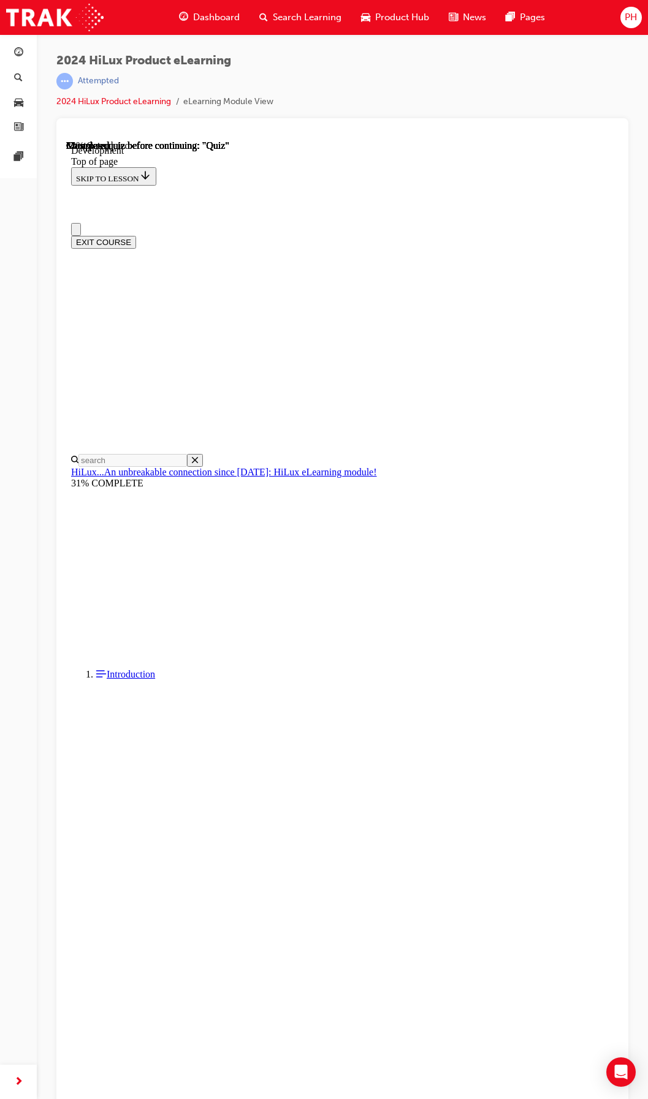  Describe the element at coordinates (288, 794) in the screenshot. I see `a: Introduction` at that location.